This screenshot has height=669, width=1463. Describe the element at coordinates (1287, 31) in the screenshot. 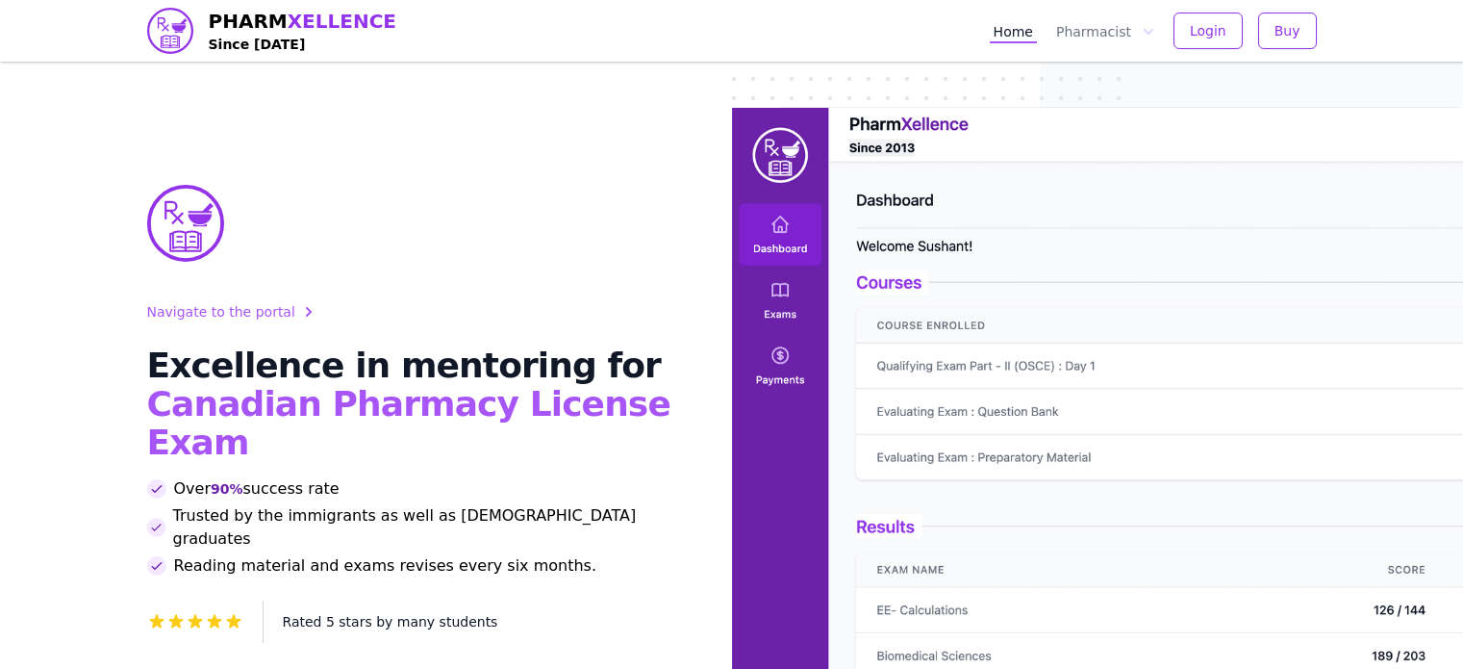

I see `span: Buy` at that location.